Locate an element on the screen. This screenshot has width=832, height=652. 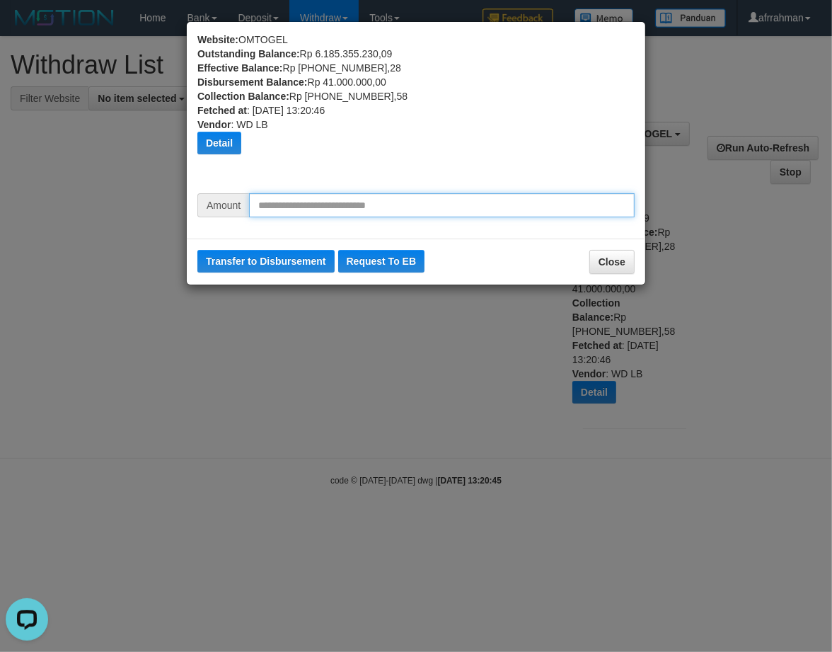
b: Disbursement Balance: is located at coordinates (253, 82).